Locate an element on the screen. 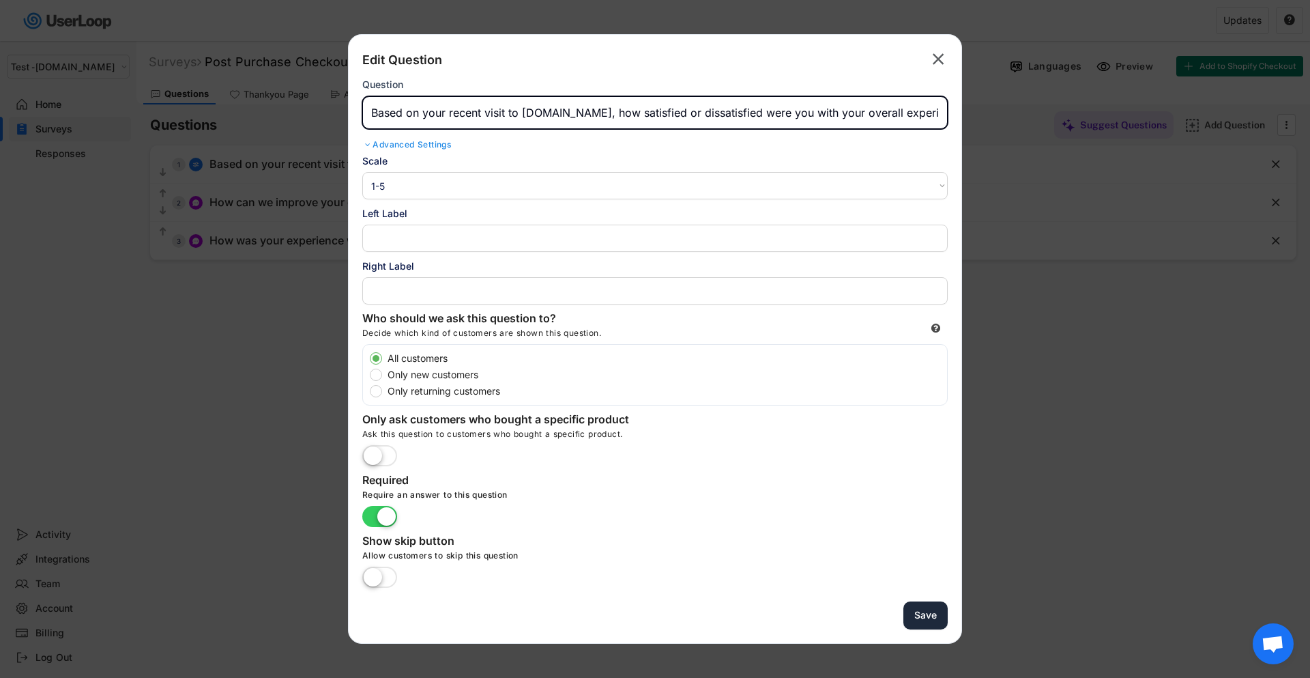 Image resolution: width=1310 pixels, height=678 pixels. div: Advanced Settings is located at coordinates (655, 145).